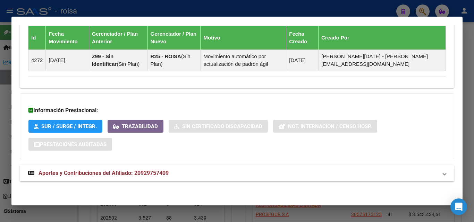 Image resolution: width=474 pixels, height=222 pixels. Describe the element at coordinates (69, 127) in the screenshot. I see `span: SUR / SURGE / INTEGR.` at that location.